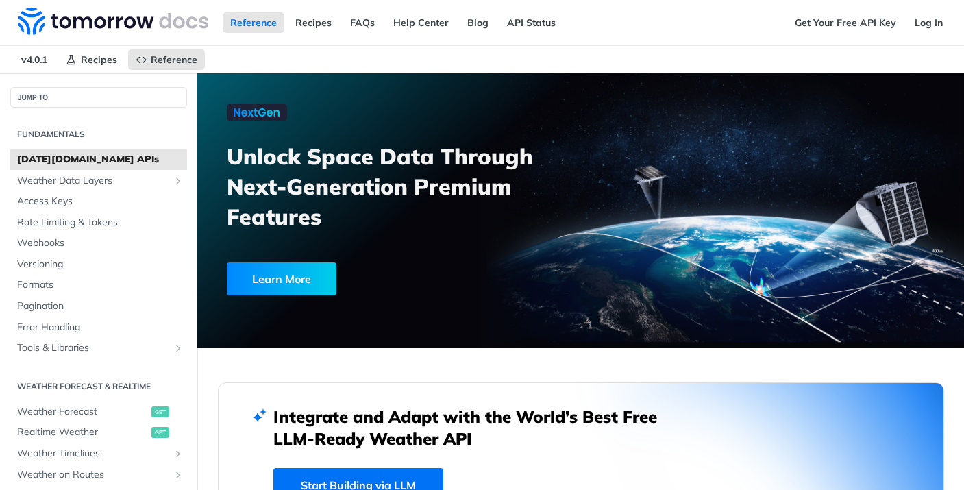 This screenshot has width=964, height=490. Describe the element at coordinates (99, 60) in the screenshot. I see `span: Recipes` at that location.